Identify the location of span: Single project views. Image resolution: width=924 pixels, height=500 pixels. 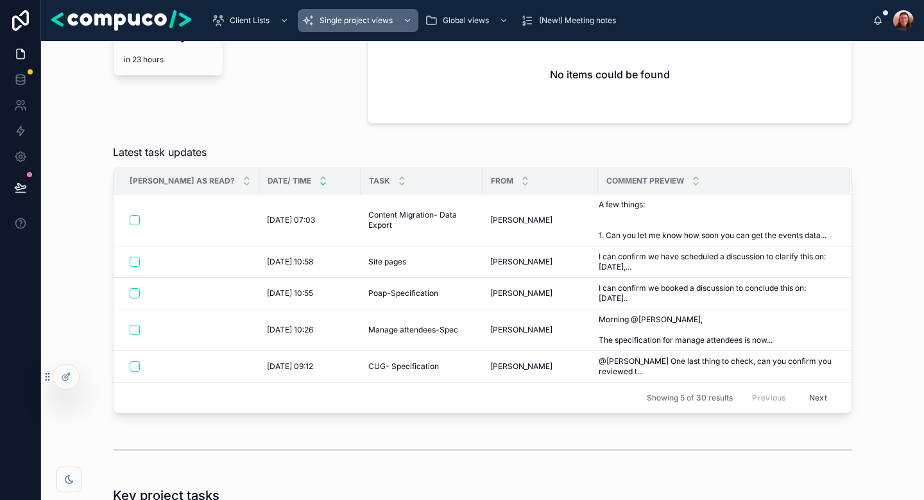
(356, 21).